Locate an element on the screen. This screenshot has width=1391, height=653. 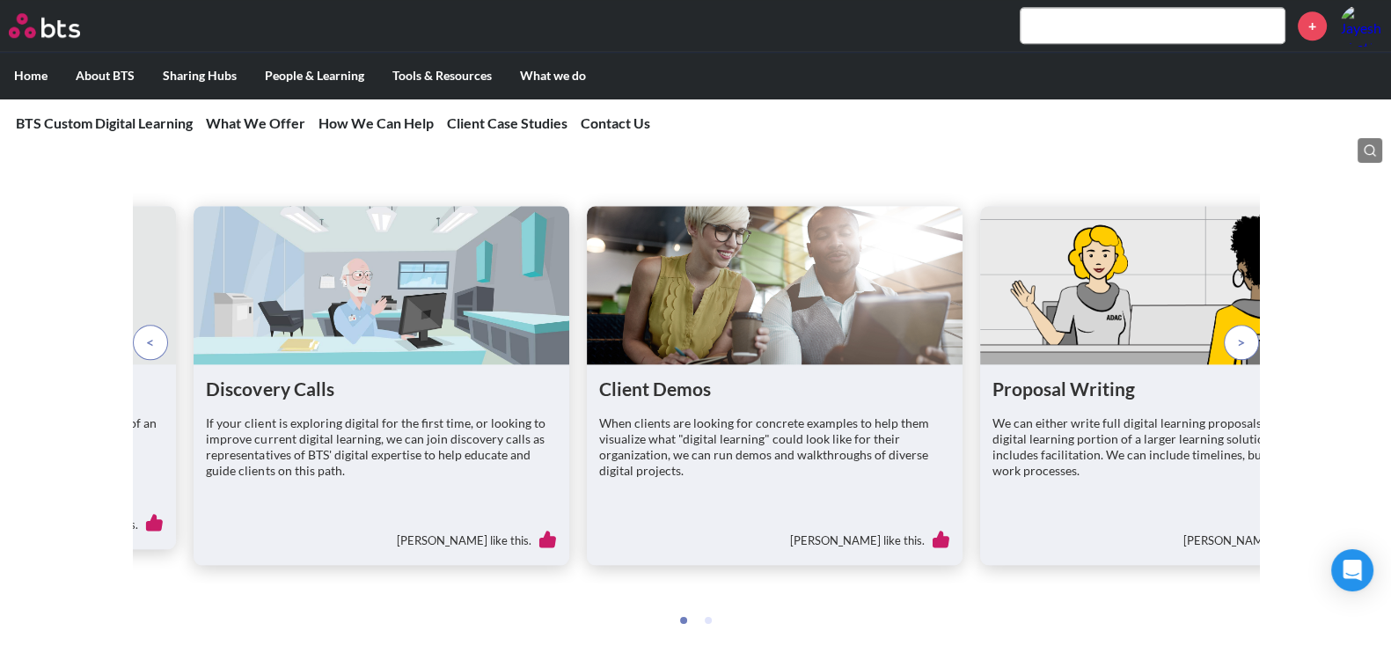
img: Jayesh Bhatt is located at coordinates (1361, 26).